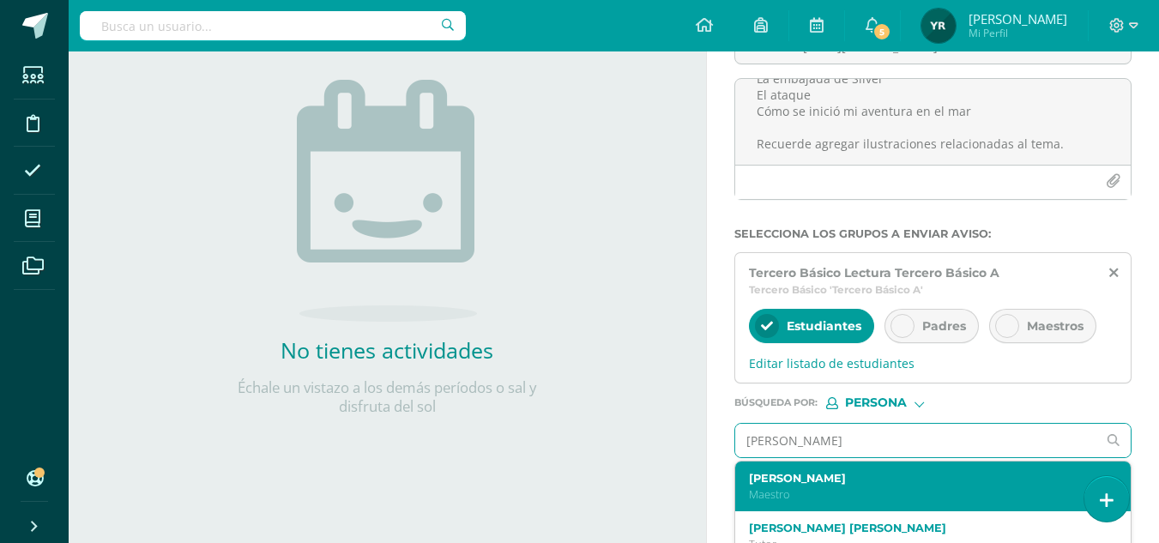  Describe the element at coordinates (926, 494) in the screenshot. I see `p: Maestro` at that location.